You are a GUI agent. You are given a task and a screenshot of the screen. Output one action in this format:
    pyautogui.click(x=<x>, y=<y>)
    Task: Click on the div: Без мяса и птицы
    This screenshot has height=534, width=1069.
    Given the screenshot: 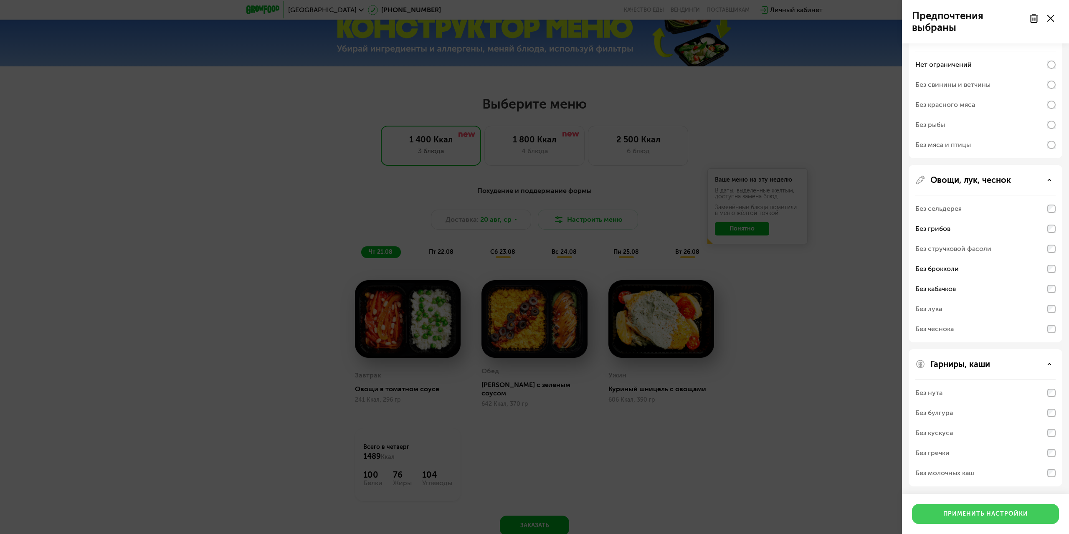 What is the action you would take?
    pyautogui.click(x=943, y=145)
    